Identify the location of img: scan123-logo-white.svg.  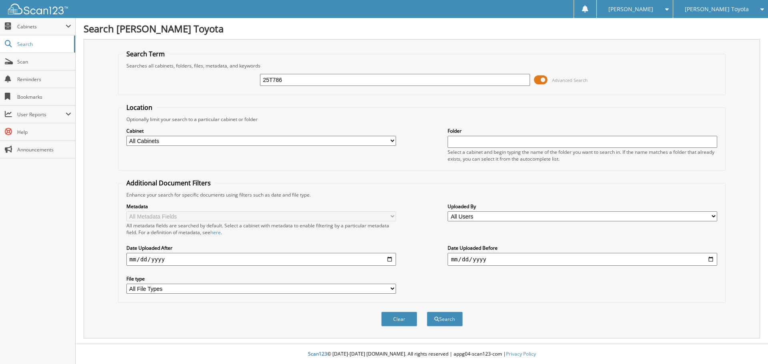
(38, 9).